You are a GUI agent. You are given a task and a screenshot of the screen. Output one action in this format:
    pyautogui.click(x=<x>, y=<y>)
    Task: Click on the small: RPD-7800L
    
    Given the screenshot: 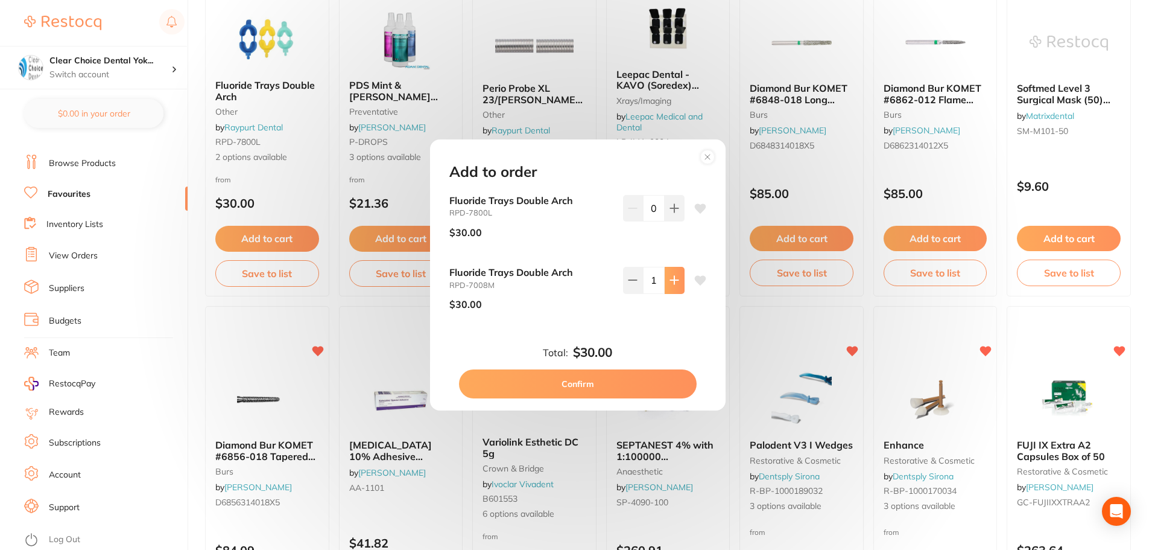 What is the action you would take?
    pyautogui.click(x=531, y=212)
    